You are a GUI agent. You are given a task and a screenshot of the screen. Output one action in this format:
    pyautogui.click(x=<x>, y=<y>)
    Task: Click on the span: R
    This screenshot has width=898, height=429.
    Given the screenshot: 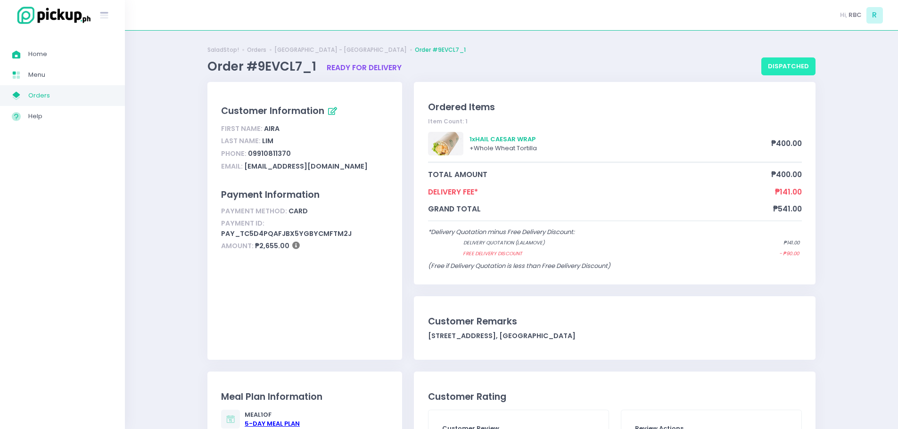 What is the action you would take?
    pyautogui.click(x=874, y=15)
    